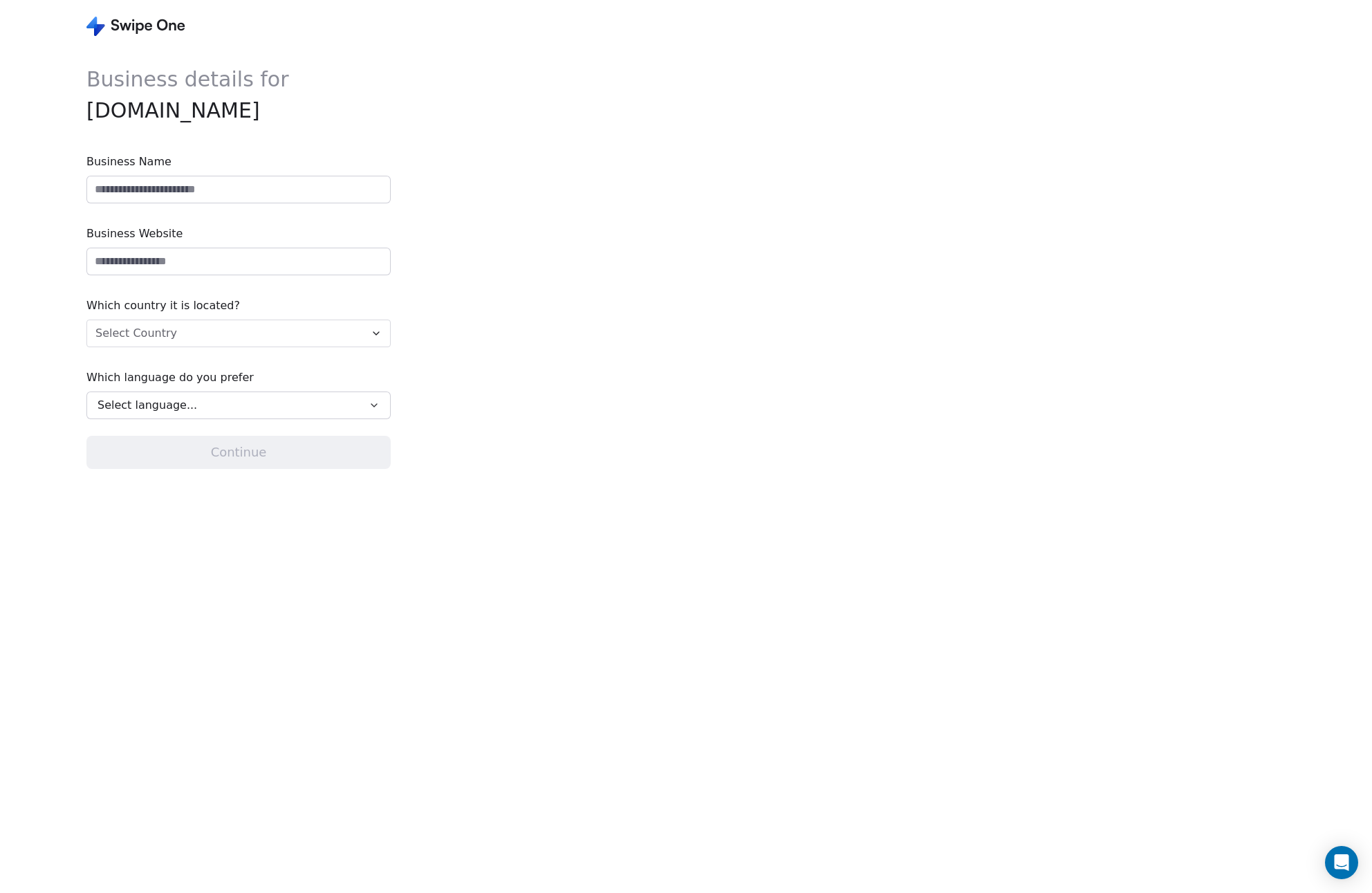 Image resolution: width=1372 pixels, height=893 pixels. I want to click on span: Which language do you prefer, so click(238, 378).